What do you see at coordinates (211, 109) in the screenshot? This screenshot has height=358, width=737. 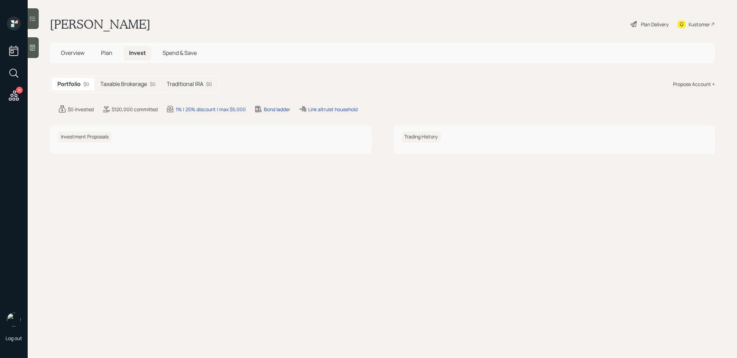 I see `div: 1% | 25% discount | max $5,000` at bounding box center [211, 109].